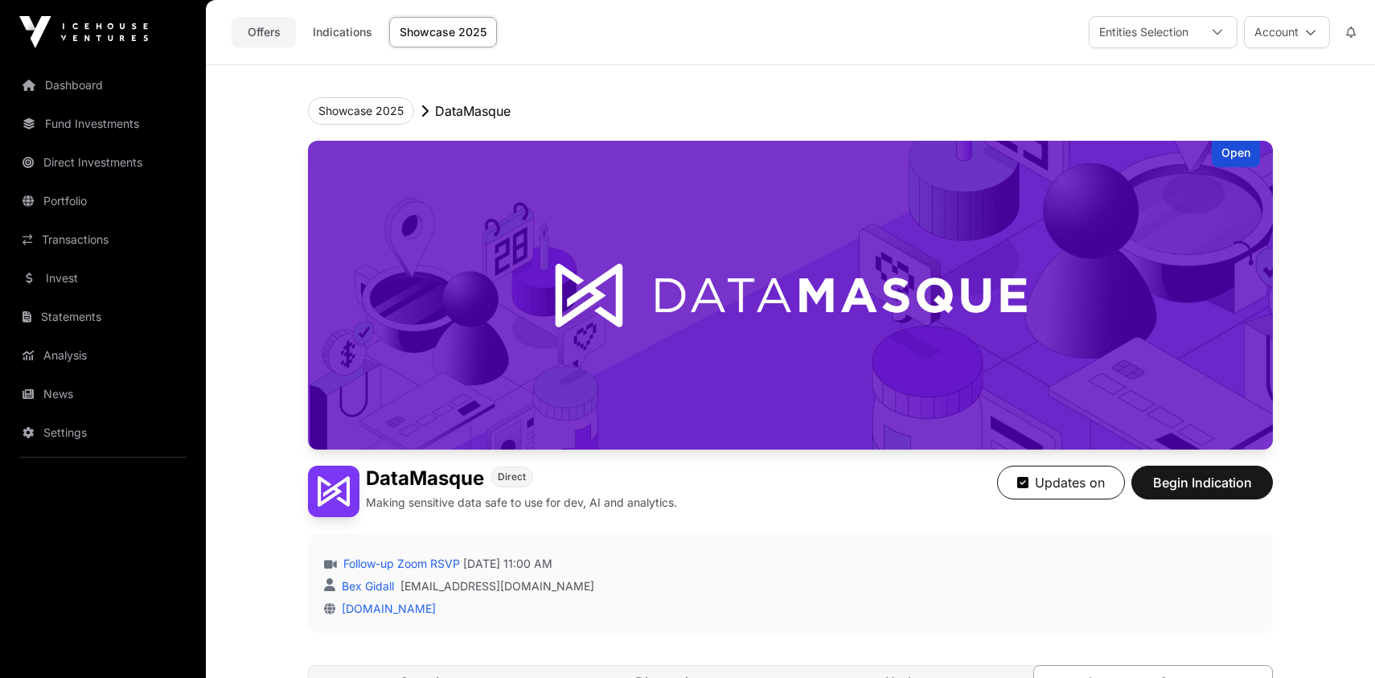  What do you see at coordinates (1236, 154) in the screenshot?
I see `div: Open` at bounding box center [1236, 154].